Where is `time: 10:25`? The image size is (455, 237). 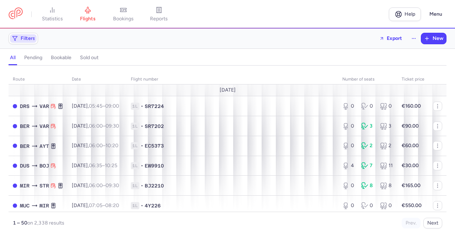
time: 10:25 is located at coordinates (111, 165).